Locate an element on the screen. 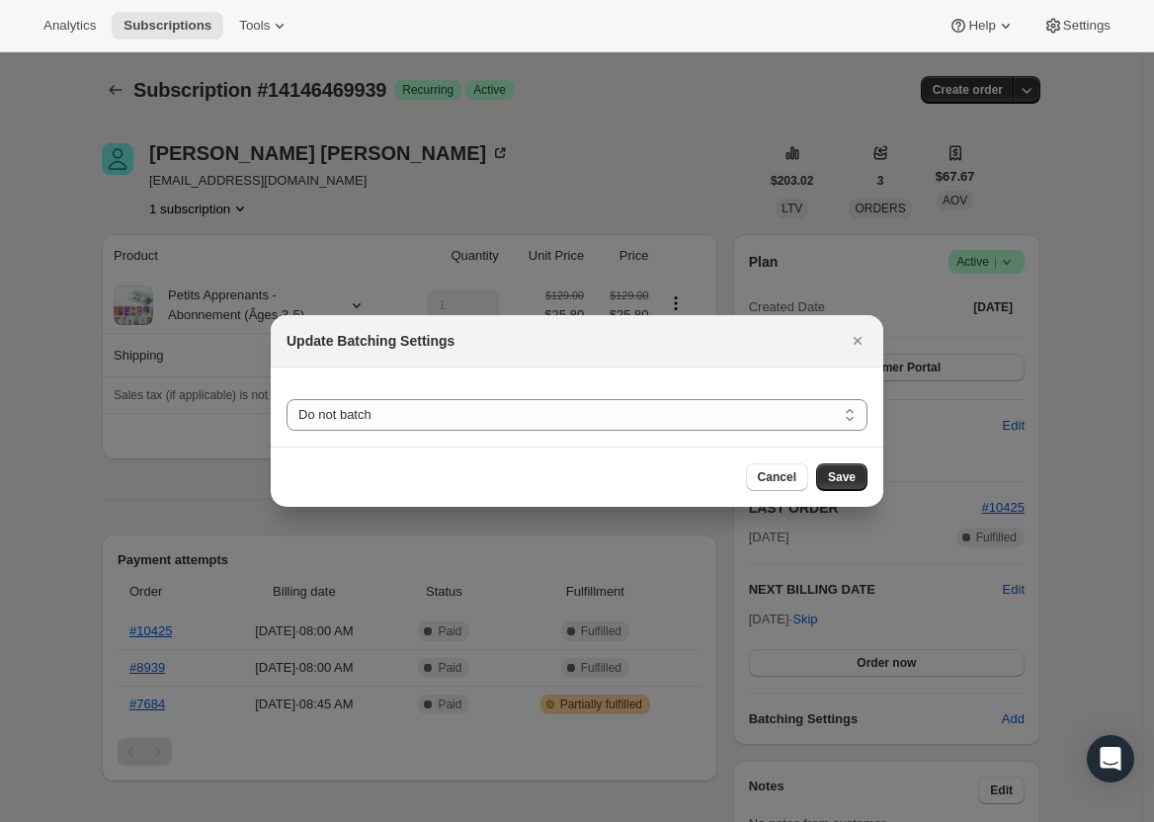 The height and width of the screenshot is (822, 1154). span: Subscriptions is located at coordinates (167, 26).